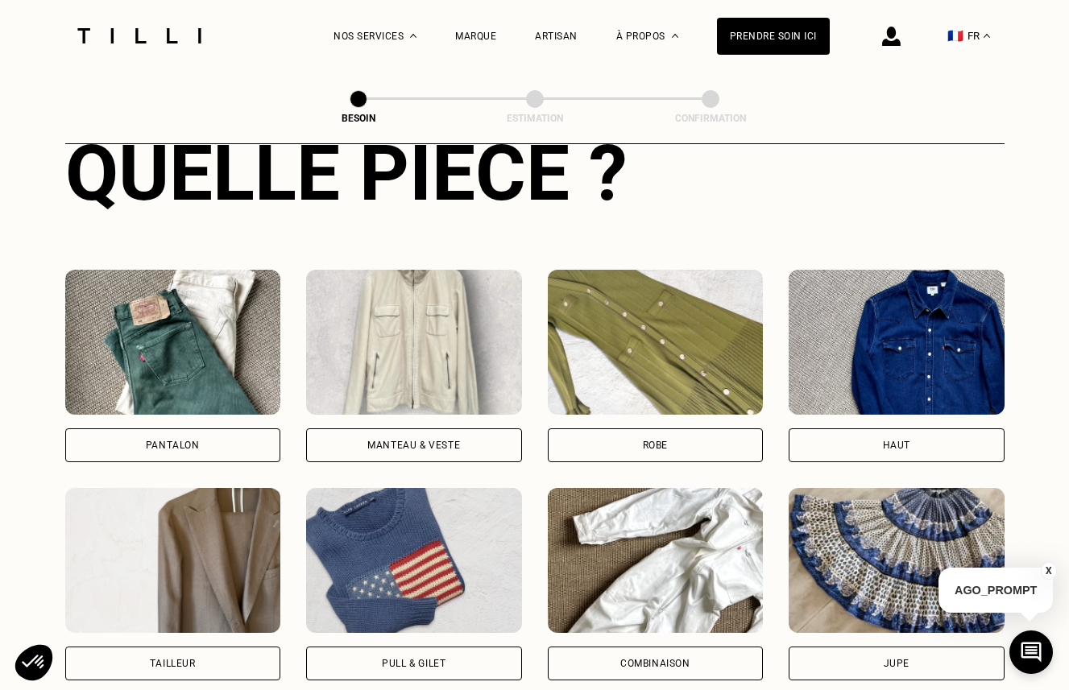 The width and height of the screenshot is (1069, 690). Describe the element at coordinates (535, 118) in the screenshot. I see `div: Estimation` at that location.